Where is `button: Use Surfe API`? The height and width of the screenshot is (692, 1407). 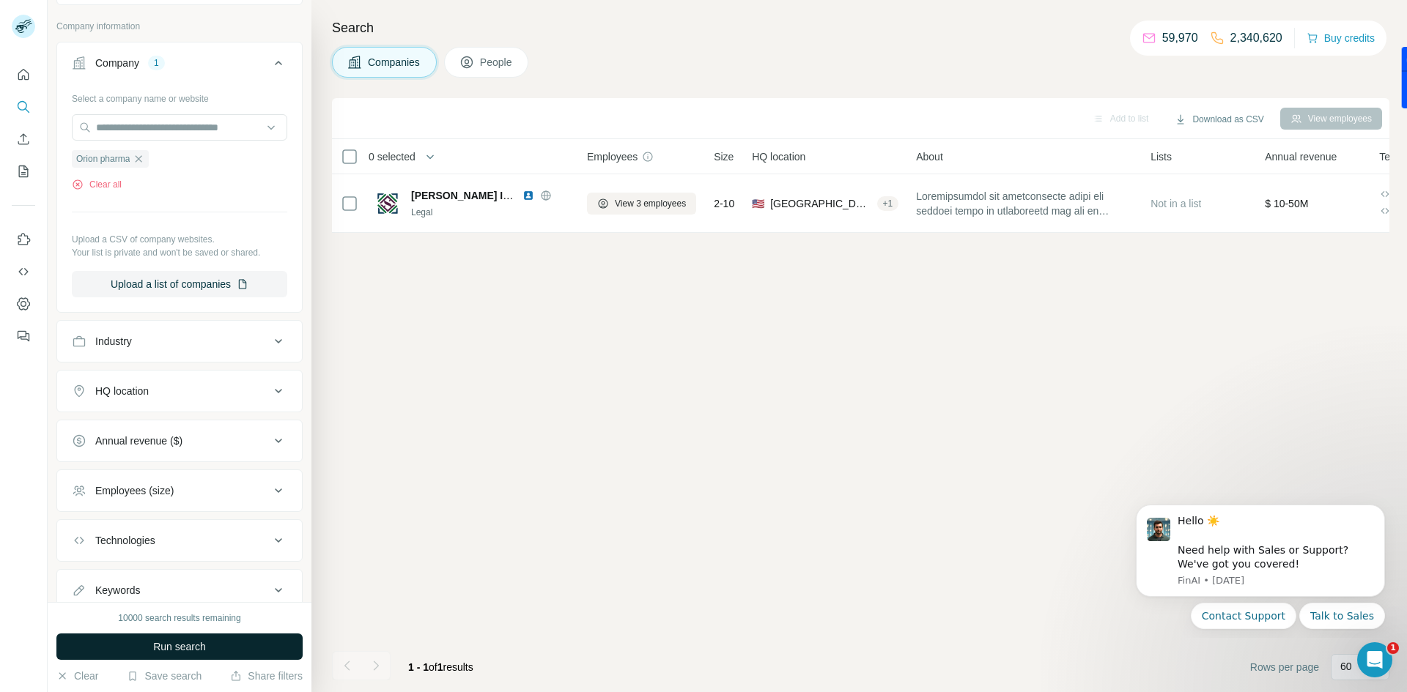
button: Use Surfe API is located at coordinates (23, 272).